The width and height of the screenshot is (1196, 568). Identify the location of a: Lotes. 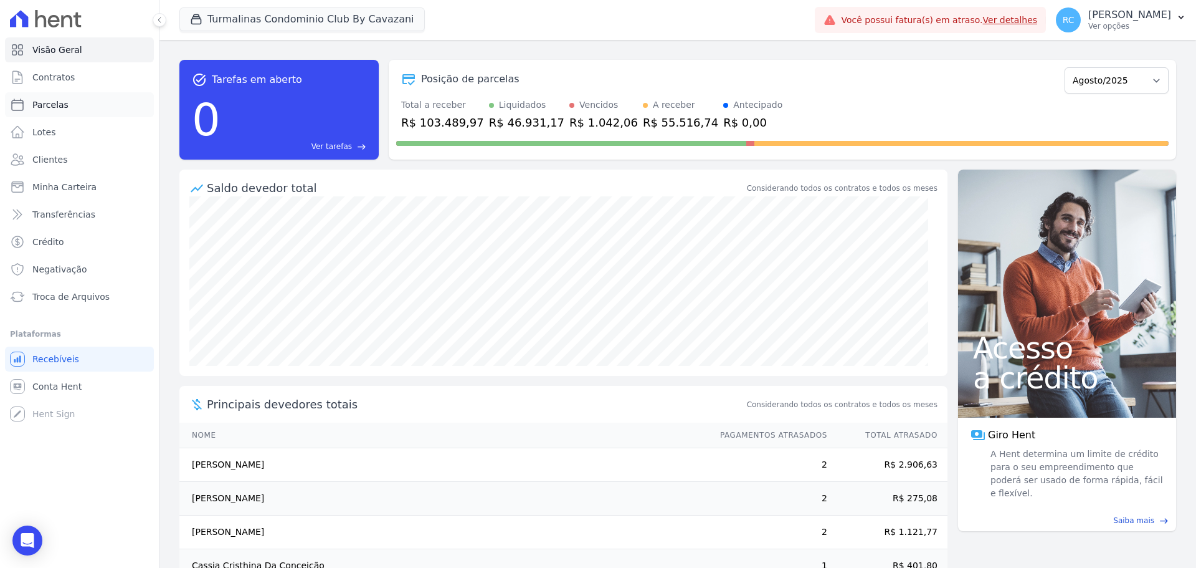
(79, 132).